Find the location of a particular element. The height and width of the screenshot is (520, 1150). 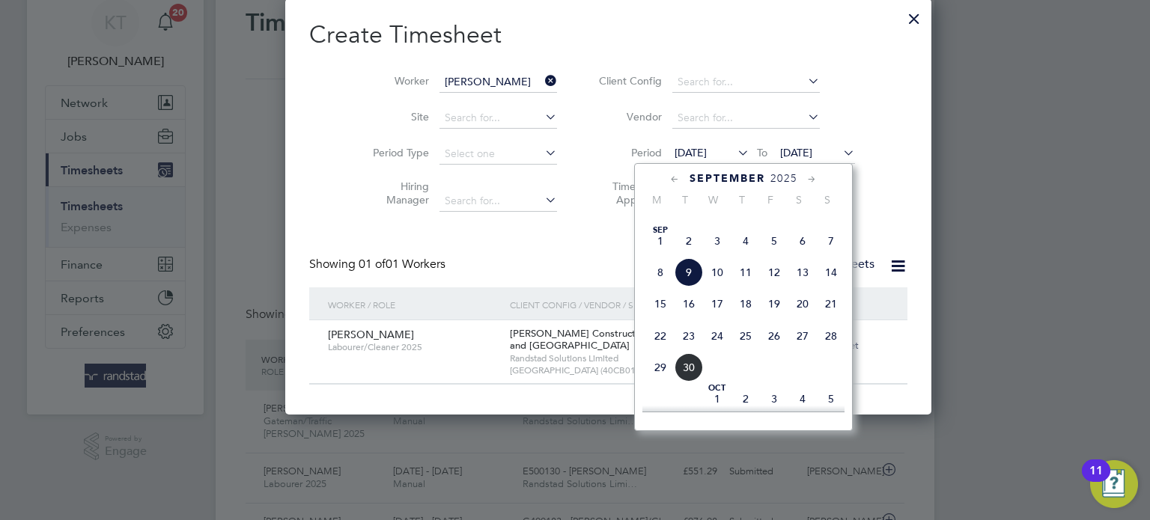

label: Vendor is located at coordinates (628, 117).